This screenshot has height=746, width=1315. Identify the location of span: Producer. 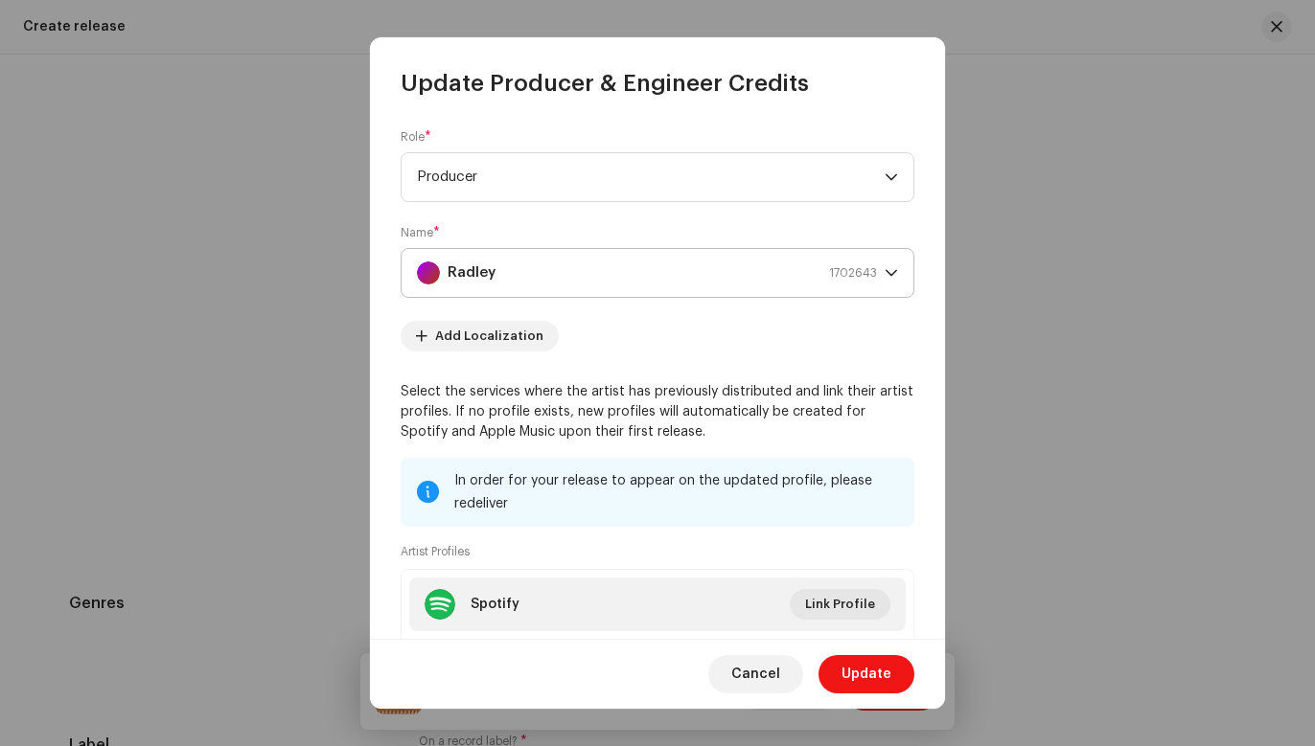
(651, 177).